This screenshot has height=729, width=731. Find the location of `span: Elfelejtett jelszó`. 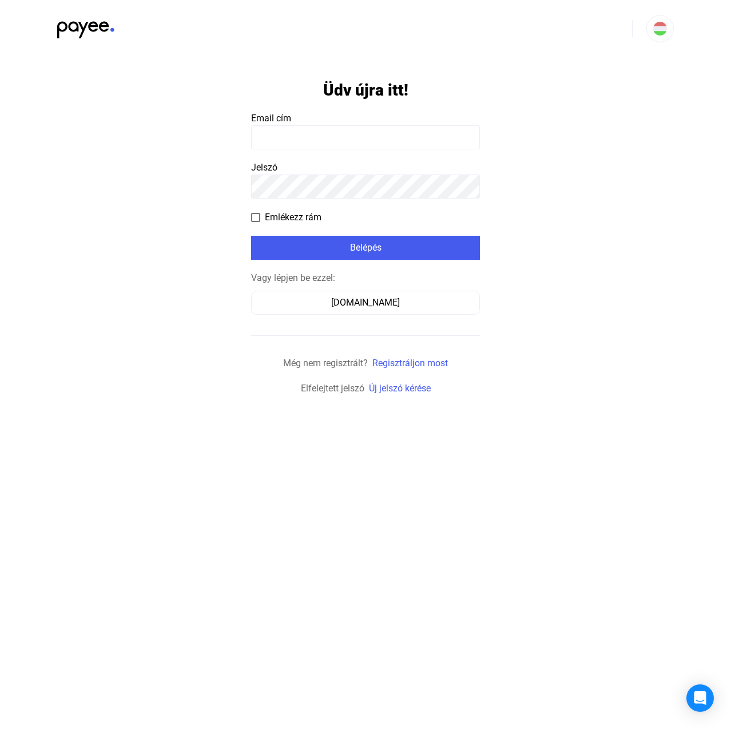

span: Elfelejtett jelszó is located at coordinates (332, 388).